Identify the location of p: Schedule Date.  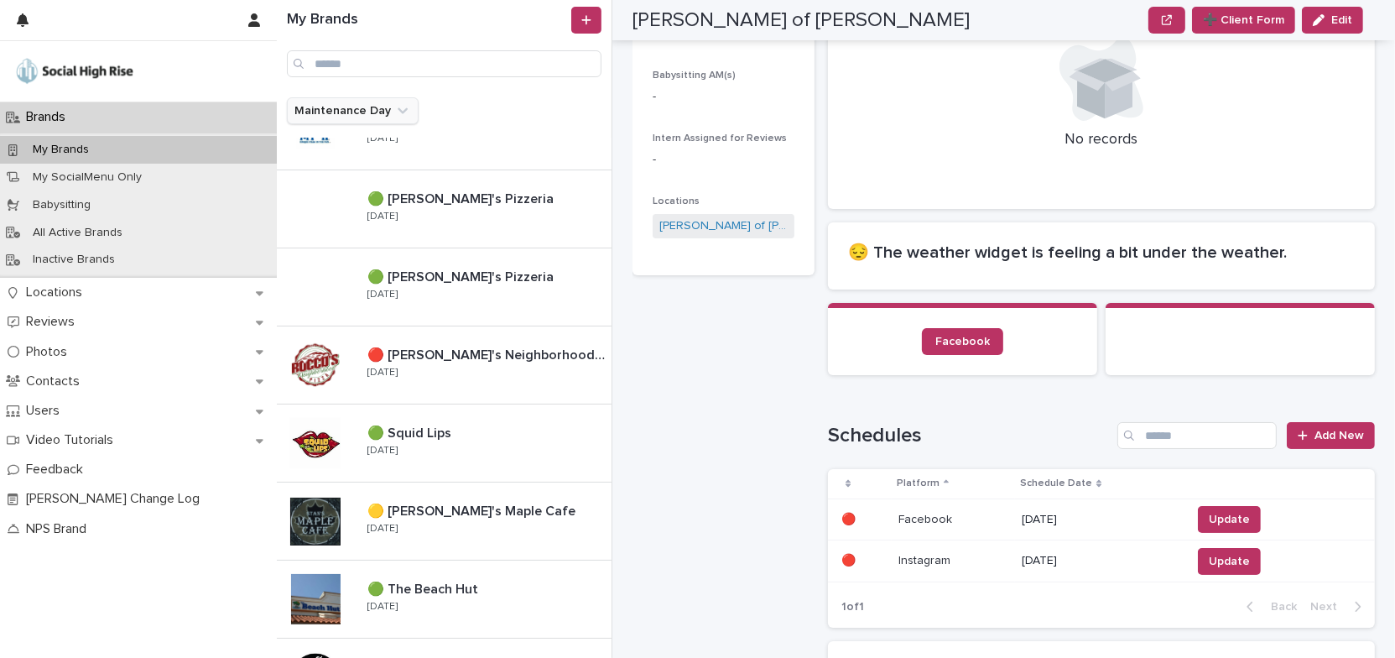
(1056, 483).